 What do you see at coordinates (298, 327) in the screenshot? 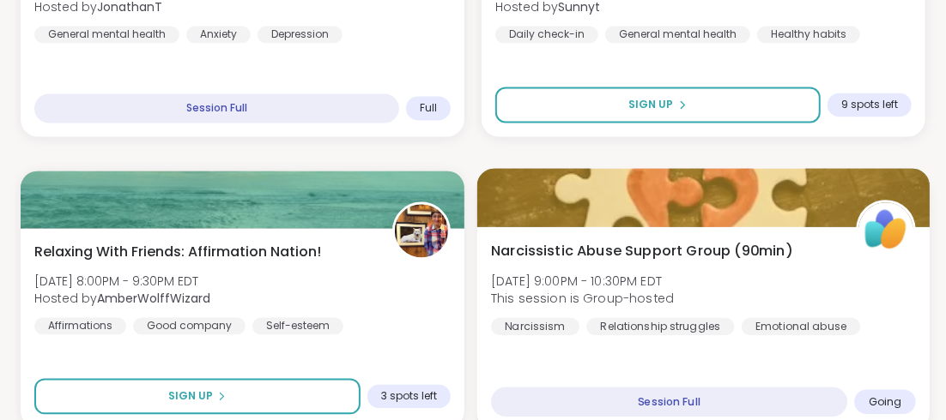
I see `div: Self-esteem` at bounding box center [298, 327].